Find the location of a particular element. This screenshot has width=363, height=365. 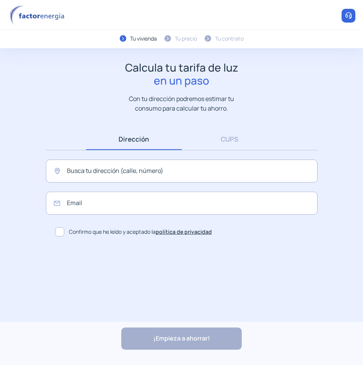

span: Confirmo que he leído y aceptado la is located at coordinates (140, 232).